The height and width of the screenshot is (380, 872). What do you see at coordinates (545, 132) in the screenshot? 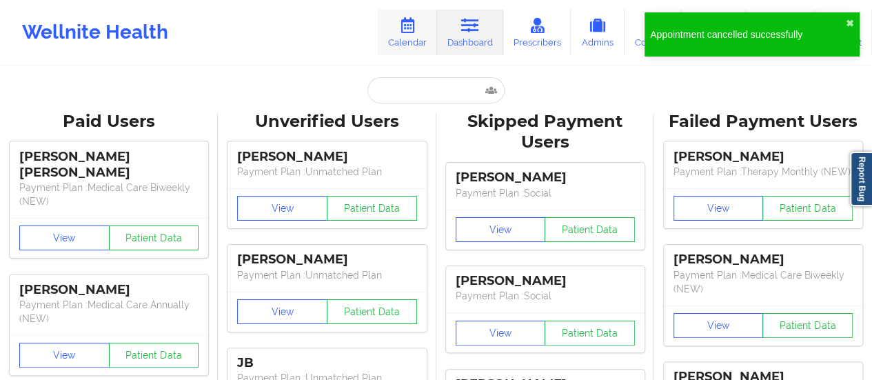
I see `div: Skipped Payment Users` at bounding box center [545, 132].